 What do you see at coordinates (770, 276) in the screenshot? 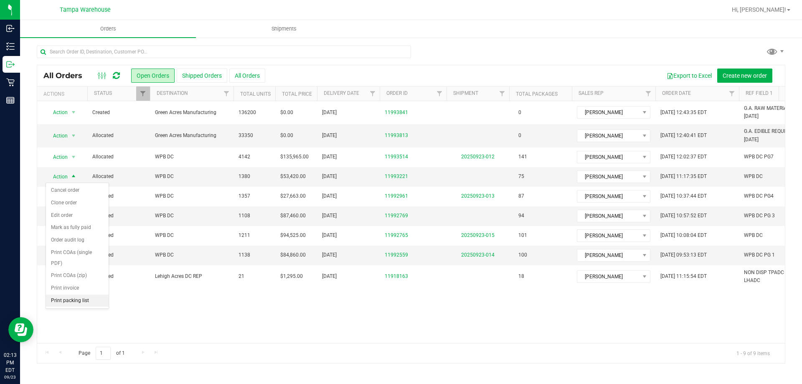
I see `span: NON DISP TPADC > LHADC` at bounding box center [770, 276].